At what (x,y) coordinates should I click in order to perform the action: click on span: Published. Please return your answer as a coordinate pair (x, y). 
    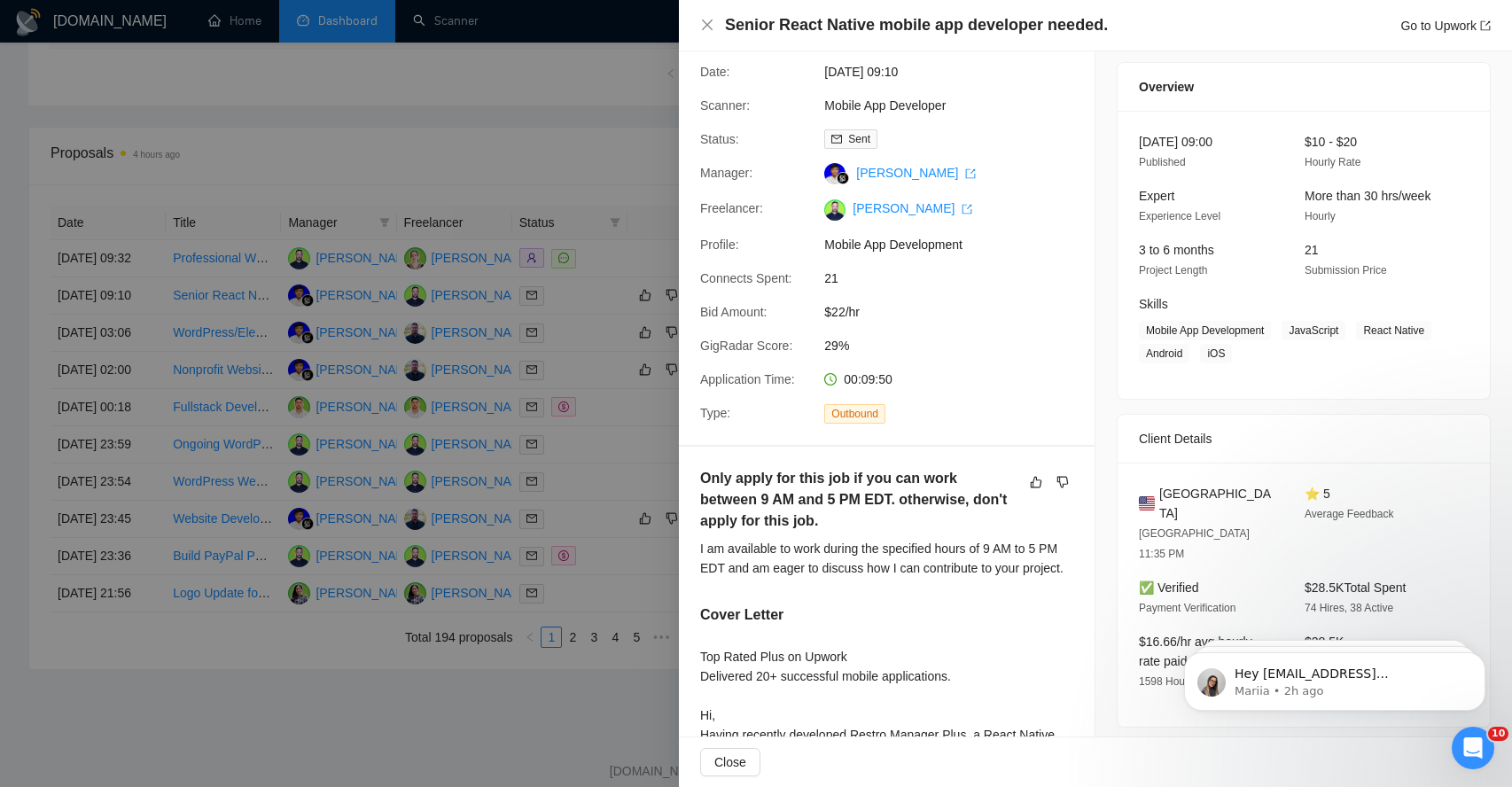
    Looking at the image, I should click on (1162, 162).